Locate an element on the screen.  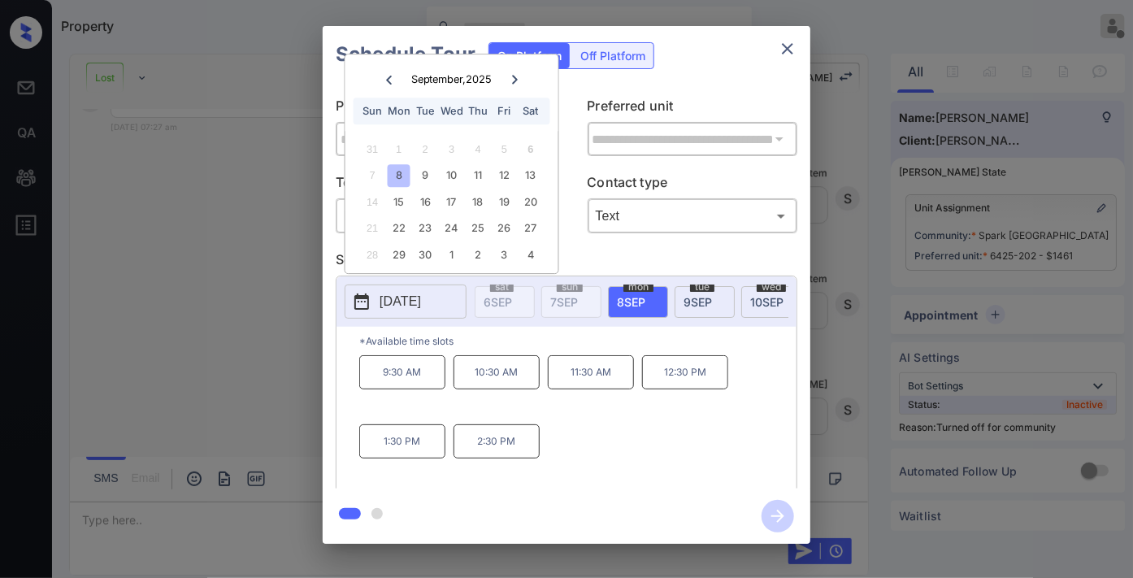
div: Not available Sunday, September 28th, 2025 is located at coordinates (372, 254).